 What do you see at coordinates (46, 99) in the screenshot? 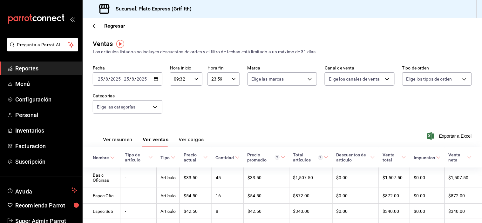
I see `span: Configuración` at bounding box center [46, 99].